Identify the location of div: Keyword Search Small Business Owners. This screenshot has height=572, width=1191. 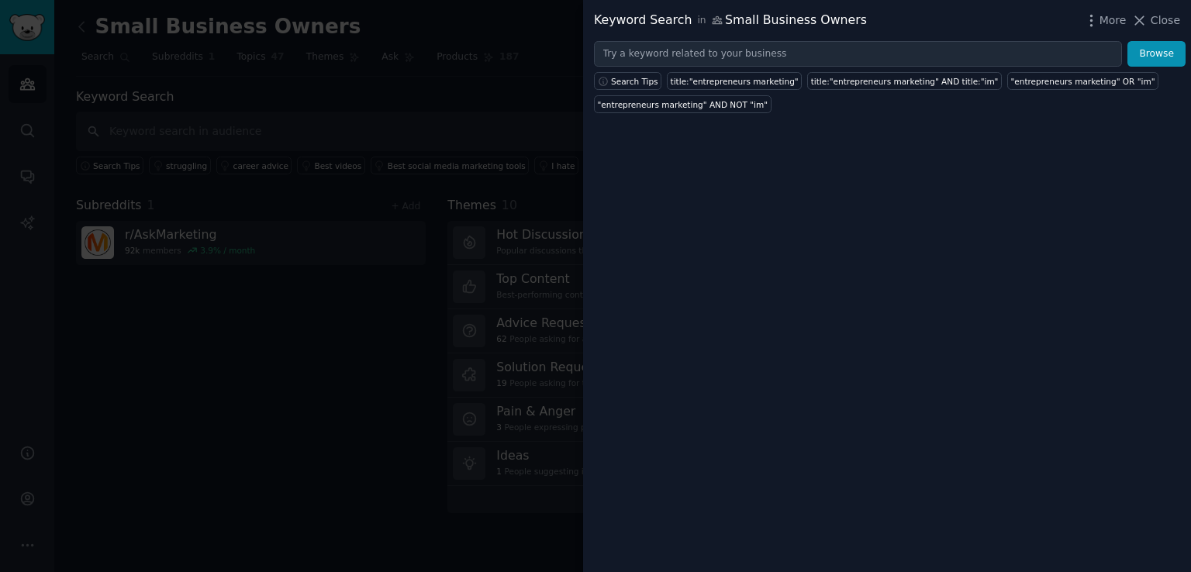
(730, 20).